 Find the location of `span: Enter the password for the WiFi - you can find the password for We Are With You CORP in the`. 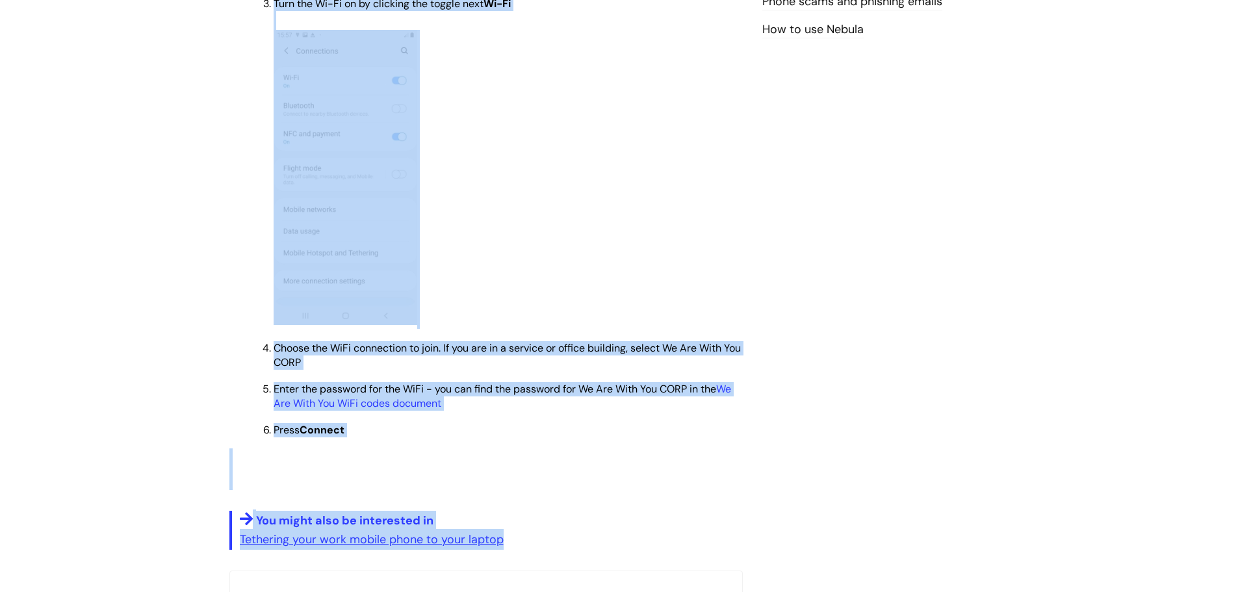

span: Enter the password for the WiFi - you can find the password for We Are With You CORP in the is located at coordinates (502, 396).